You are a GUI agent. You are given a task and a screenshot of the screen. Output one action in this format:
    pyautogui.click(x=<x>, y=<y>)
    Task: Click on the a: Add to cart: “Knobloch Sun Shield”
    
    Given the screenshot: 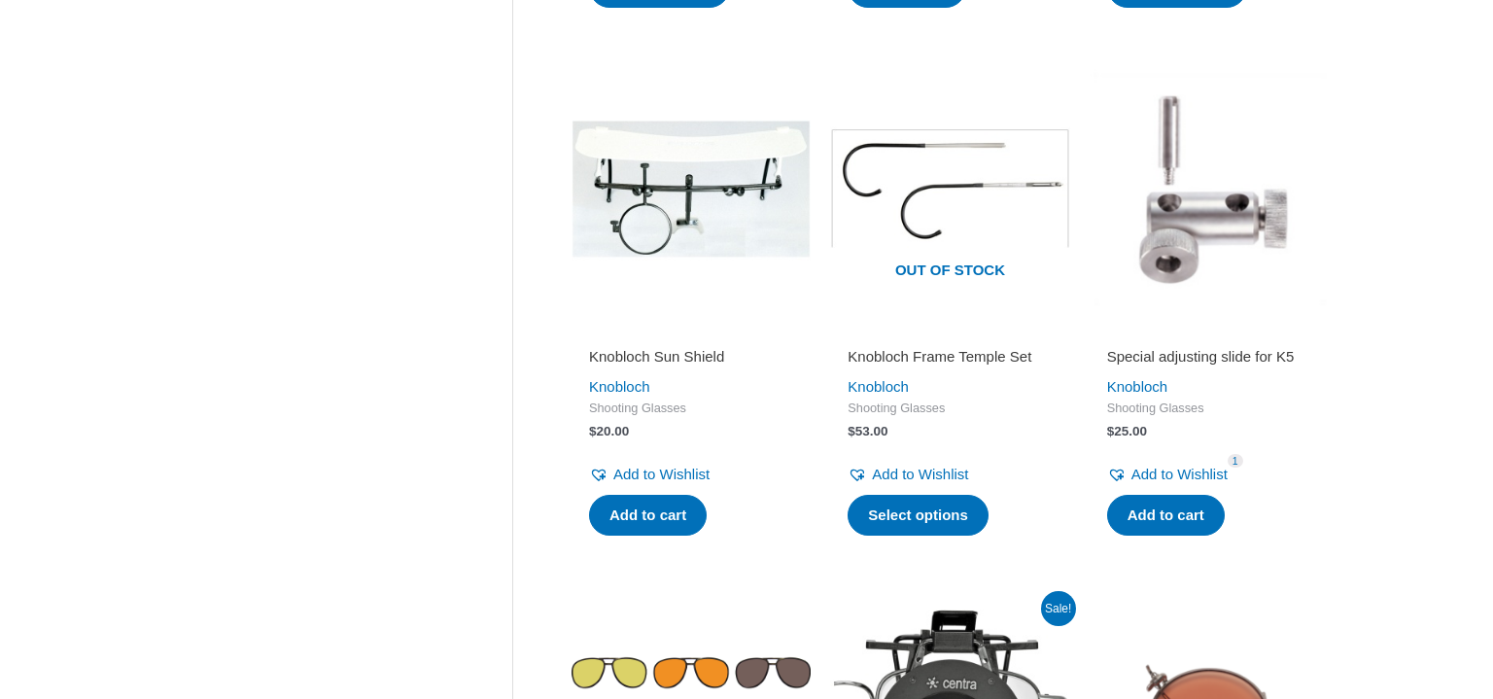 What is the action you would take?
    pyautogui.click(x=648, y=515)
    